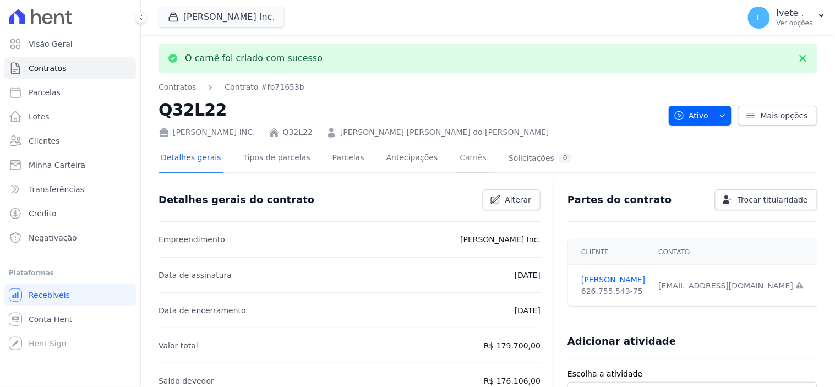 The image size is (835, 387). What do you see at coordinates (202, 311) in the screenshot?
I see `p: Data de encerramento` at bounding box center [202, 311].